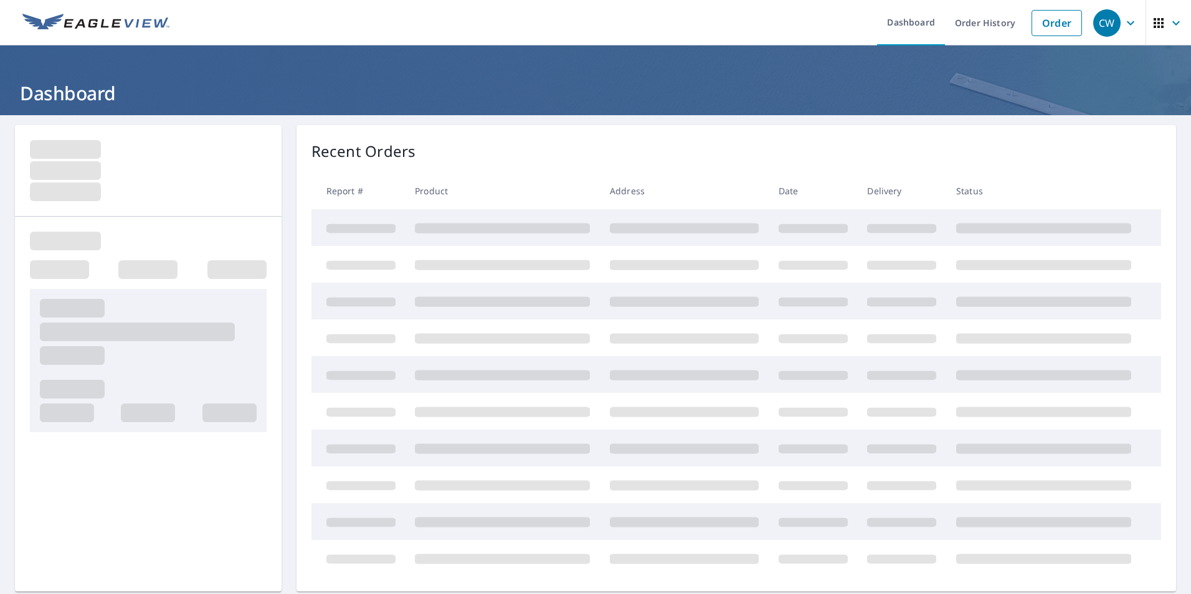 The width and height of the screenshot is (1191, 594). What do you see at coordinates (1107, 23) in the screenshot?
I see `div: CW` at bounding box center [1107, 23].